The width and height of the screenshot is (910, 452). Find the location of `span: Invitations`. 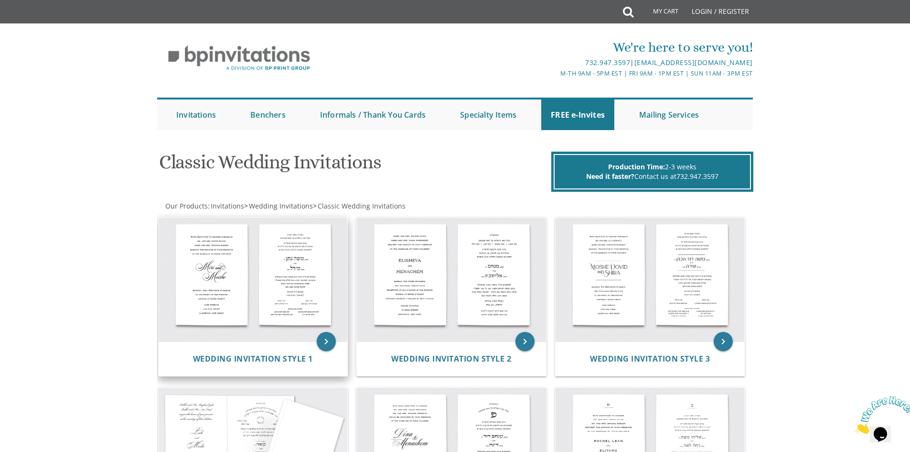

span: Invitations is located at coordinates (228, 206).